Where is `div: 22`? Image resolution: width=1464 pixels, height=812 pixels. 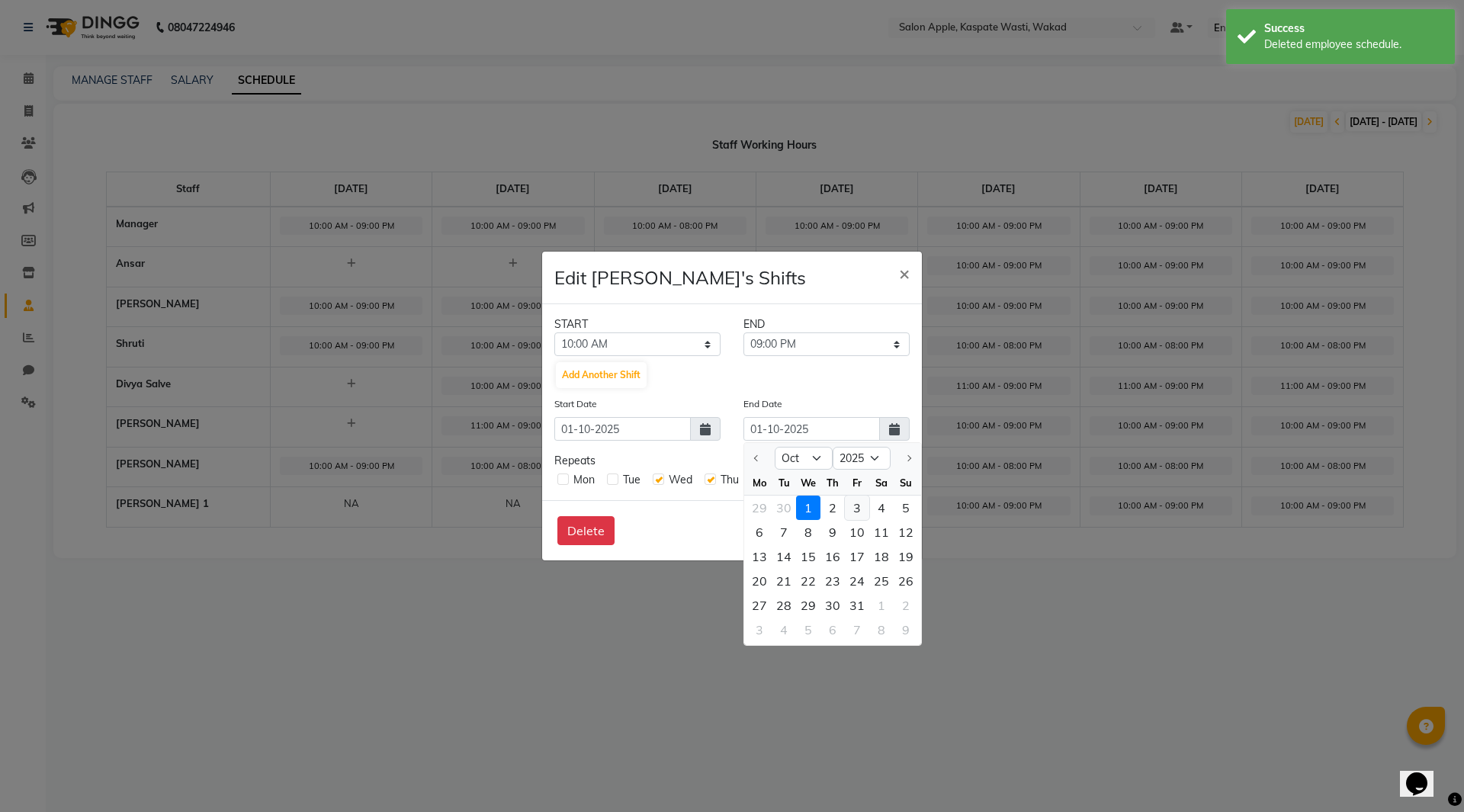
div: 22 is located at coordinates (809, 581).